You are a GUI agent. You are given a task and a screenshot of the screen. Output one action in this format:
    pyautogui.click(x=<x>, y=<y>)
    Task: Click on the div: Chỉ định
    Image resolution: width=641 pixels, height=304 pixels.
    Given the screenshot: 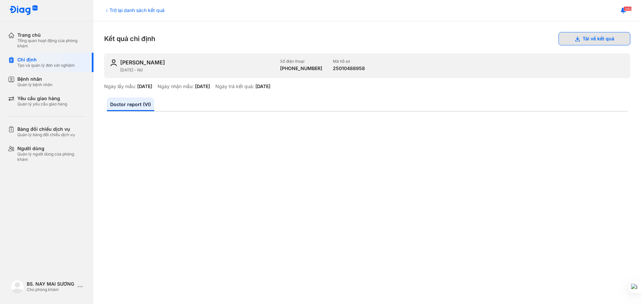 What is the action you would take?
    pyautogui.click(x=46, y=60)
    